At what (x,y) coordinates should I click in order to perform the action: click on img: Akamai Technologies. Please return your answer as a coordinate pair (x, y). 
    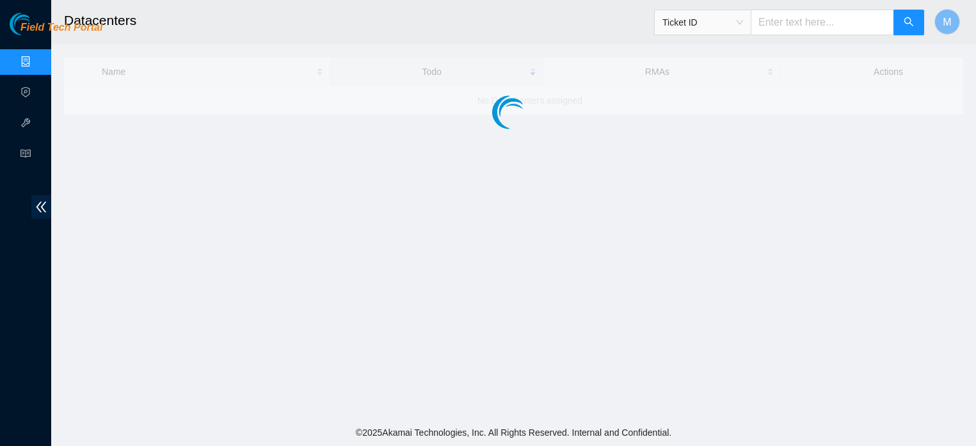
    Looking at the image, I should click on (37, 24).